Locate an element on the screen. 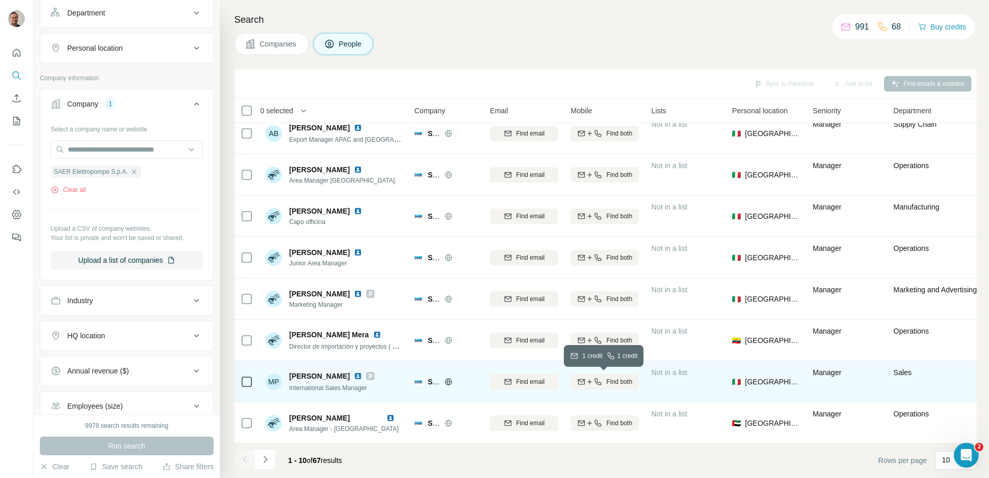 This screenshot has width=989, height=478. span: of is located at coordinates (310, 461).